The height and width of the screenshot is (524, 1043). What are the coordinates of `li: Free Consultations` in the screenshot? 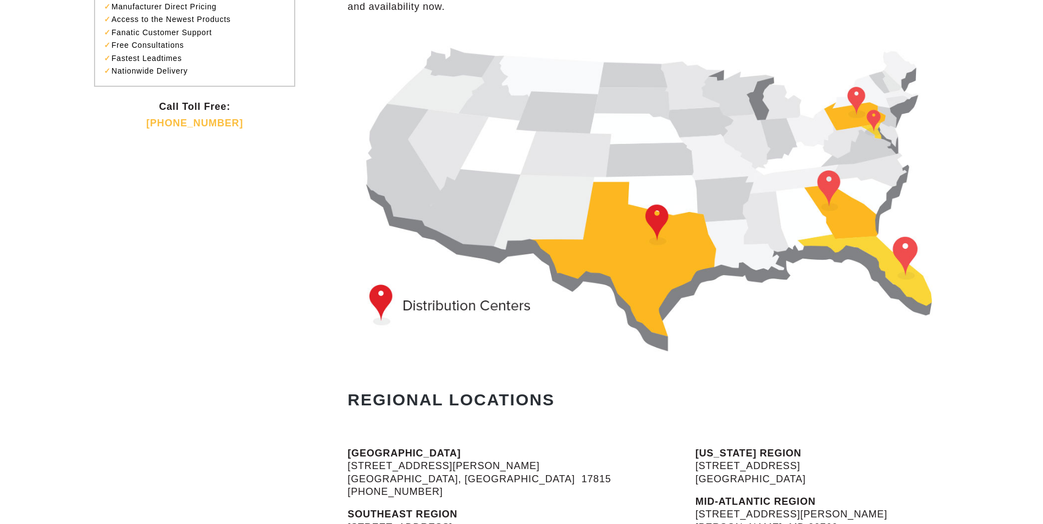 It's located at (197, 45).